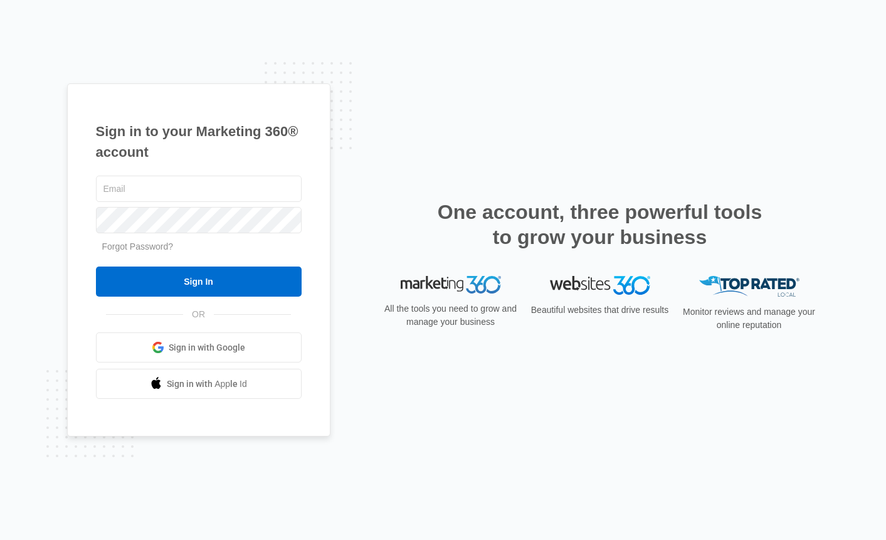  I want to click on img: Websites 360, so click(600, 285).